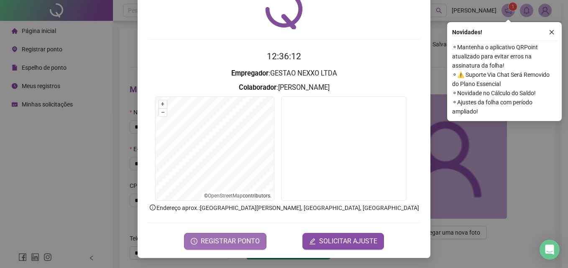 The height and width of the screenshot is (268, 568). I want to click on span: clock-circle, so click(194, 242).